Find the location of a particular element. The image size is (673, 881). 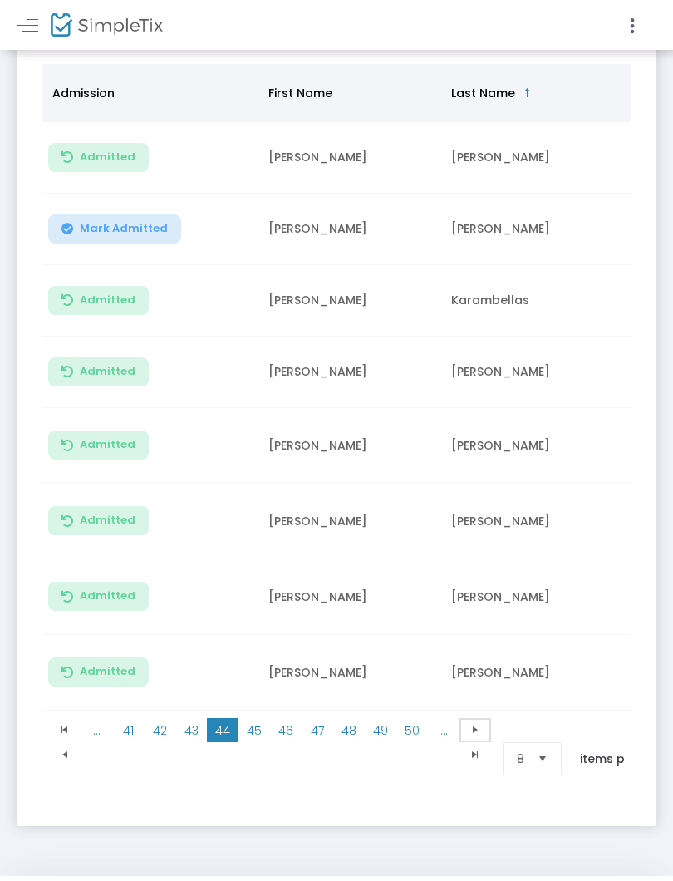

span: Go to the first page is located at coordinates (65, 730).